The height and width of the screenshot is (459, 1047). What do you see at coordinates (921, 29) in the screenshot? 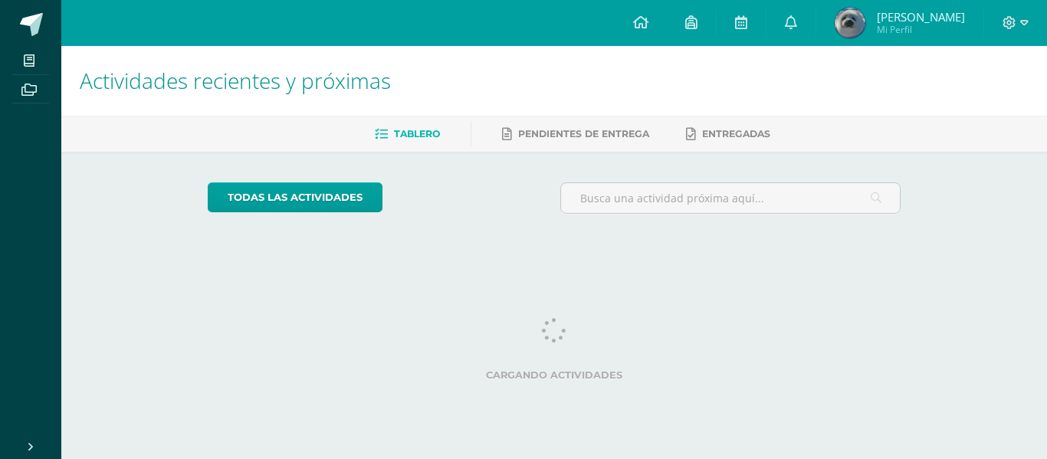
I see `span: Mi Perfil` at bounding box center [921, 29].